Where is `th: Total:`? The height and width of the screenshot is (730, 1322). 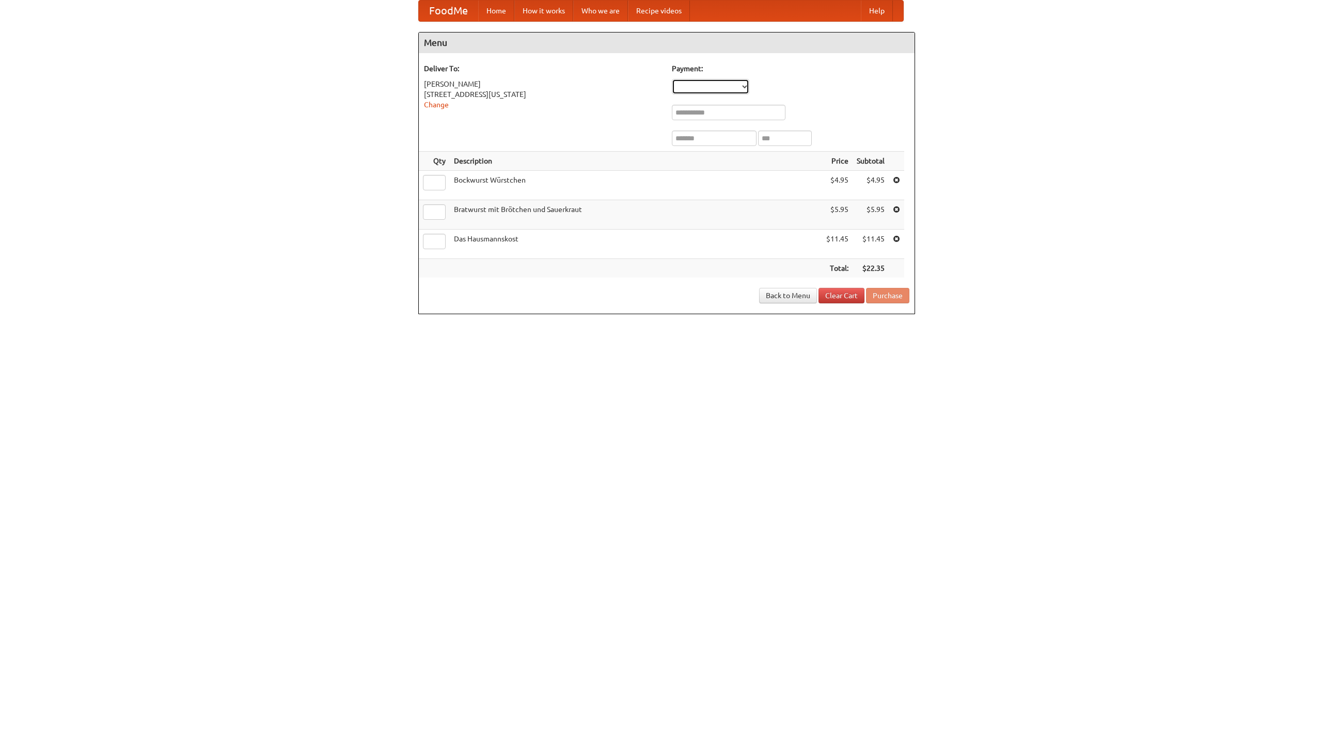 th: Total: is located at coordinates (837, 268).